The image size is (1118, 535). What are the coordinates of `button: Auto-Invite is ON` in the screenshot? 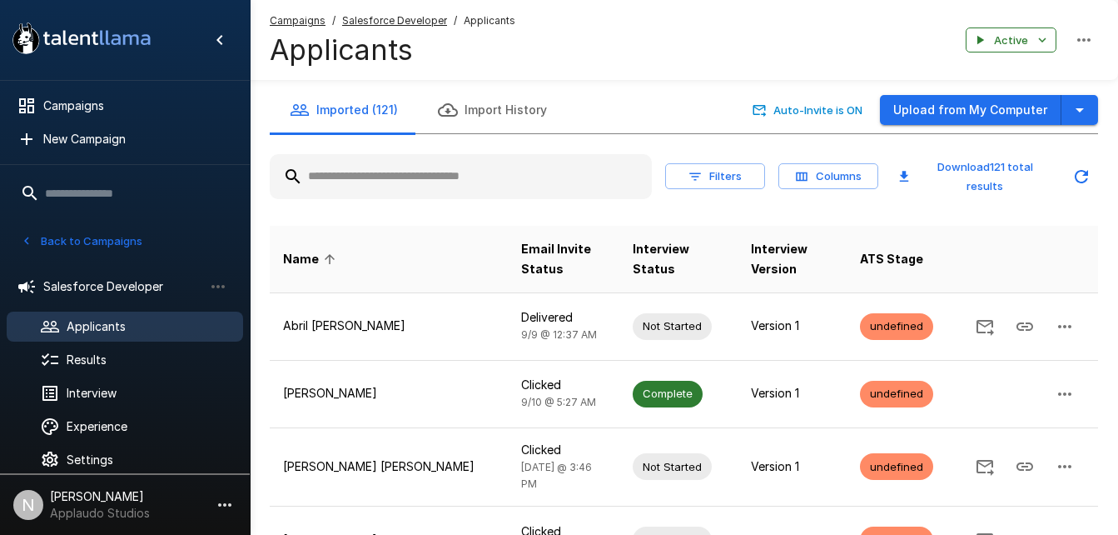 It's located at (808, 110).